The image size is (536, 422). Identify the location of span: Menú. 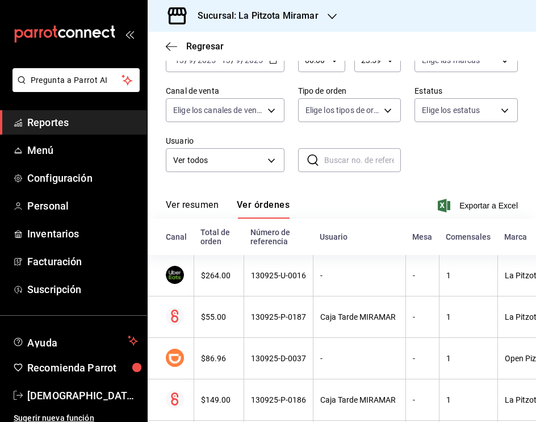
(82, 150).